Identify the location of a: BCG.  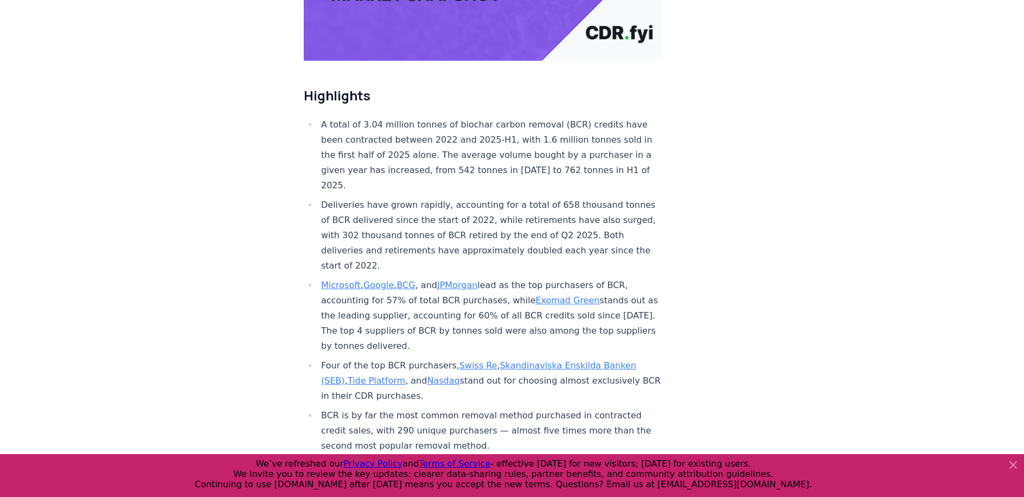
(406, 285).